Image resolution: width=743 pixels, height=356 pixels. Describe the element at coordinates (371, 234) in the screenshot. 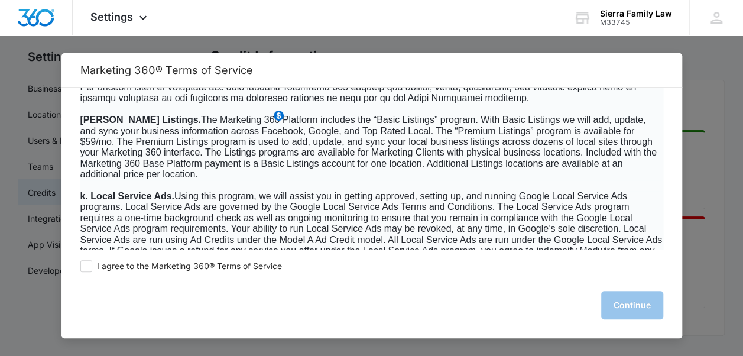

I see `span: Using this program, we will assist you in getting approved, setting up, and running Google Local ...` at that location.